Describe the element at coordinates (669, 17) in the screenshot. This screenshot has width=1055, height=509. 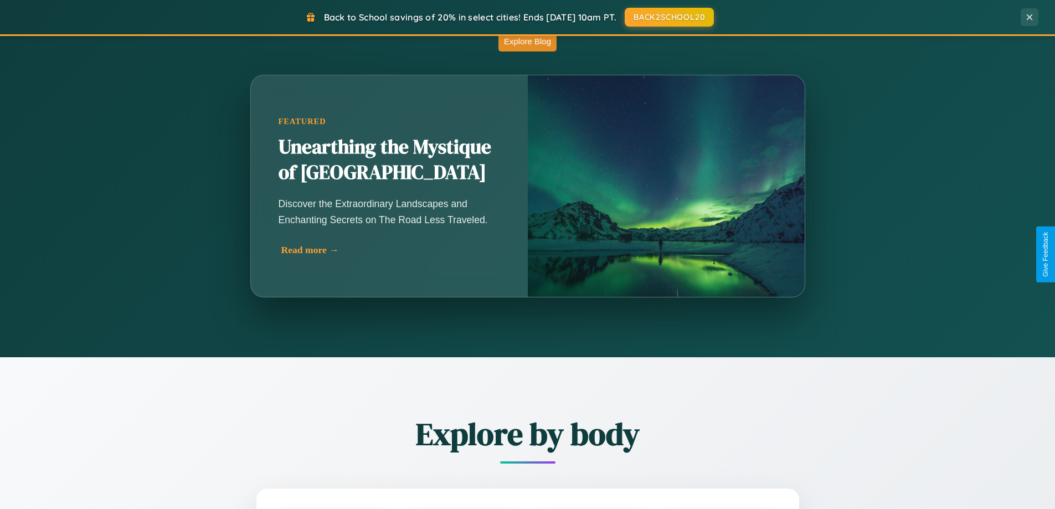
I see `button: BACK2SCHOOL20` at that location.